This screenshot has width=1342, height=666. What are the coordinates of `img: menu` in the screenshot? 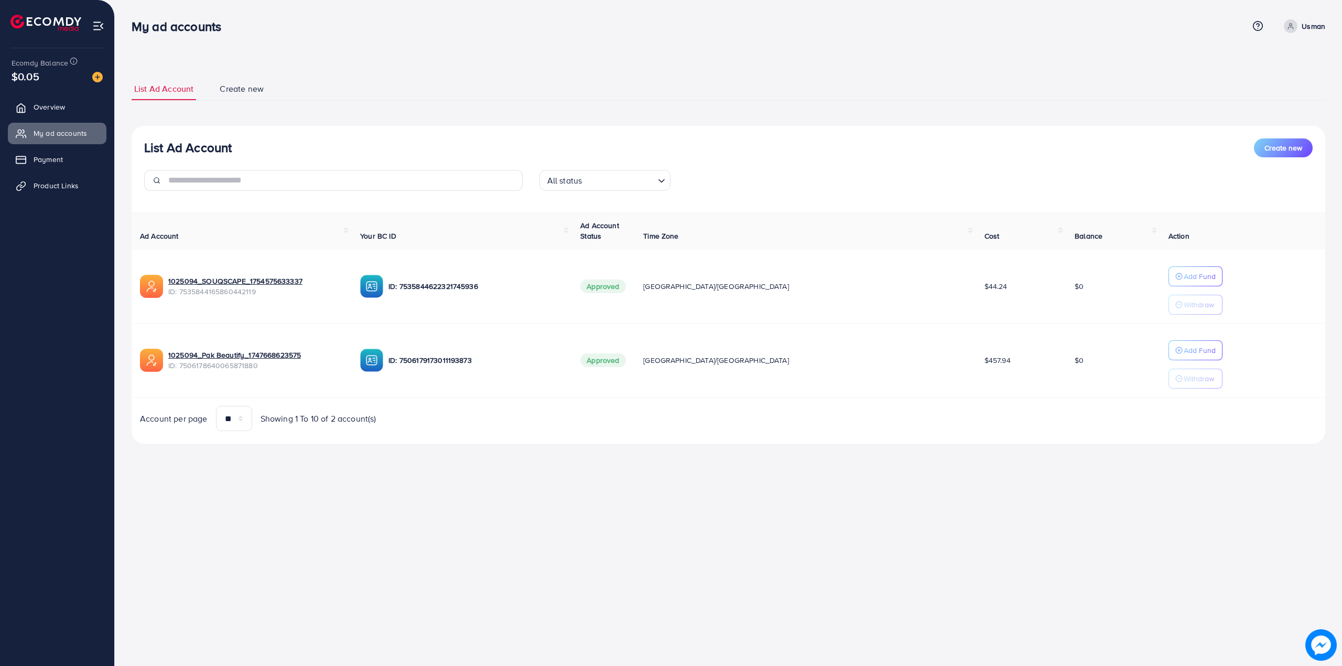 It's located at (98, 26).